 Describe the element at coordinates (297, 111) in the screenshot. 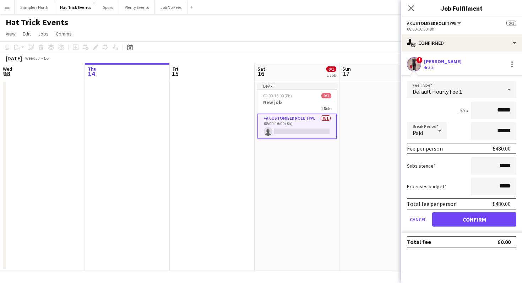

I see `app-job-card: Draft08:00-16:00 (8h)0/1New job1 RoleA Customised Role Type0/108:00-16:00 (8h)` at that location.